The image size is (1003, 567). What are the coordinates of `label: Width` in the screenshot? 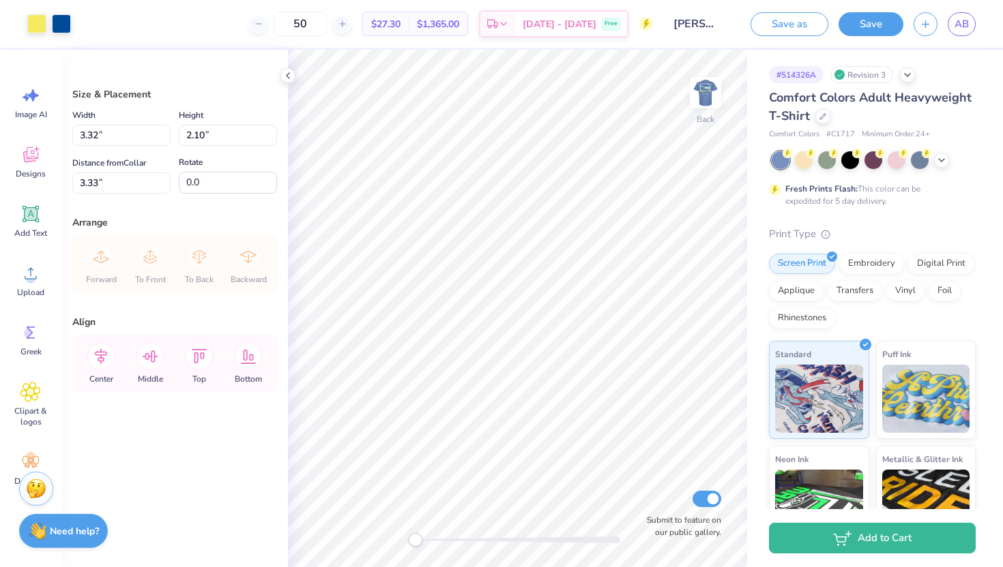 It's located at (84, 115).